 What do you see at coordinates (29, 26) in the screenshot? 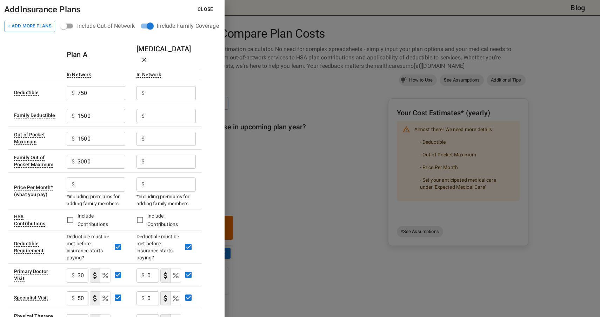
I see `button: Add Plan to Comparison` at bounding box center [29, 26].